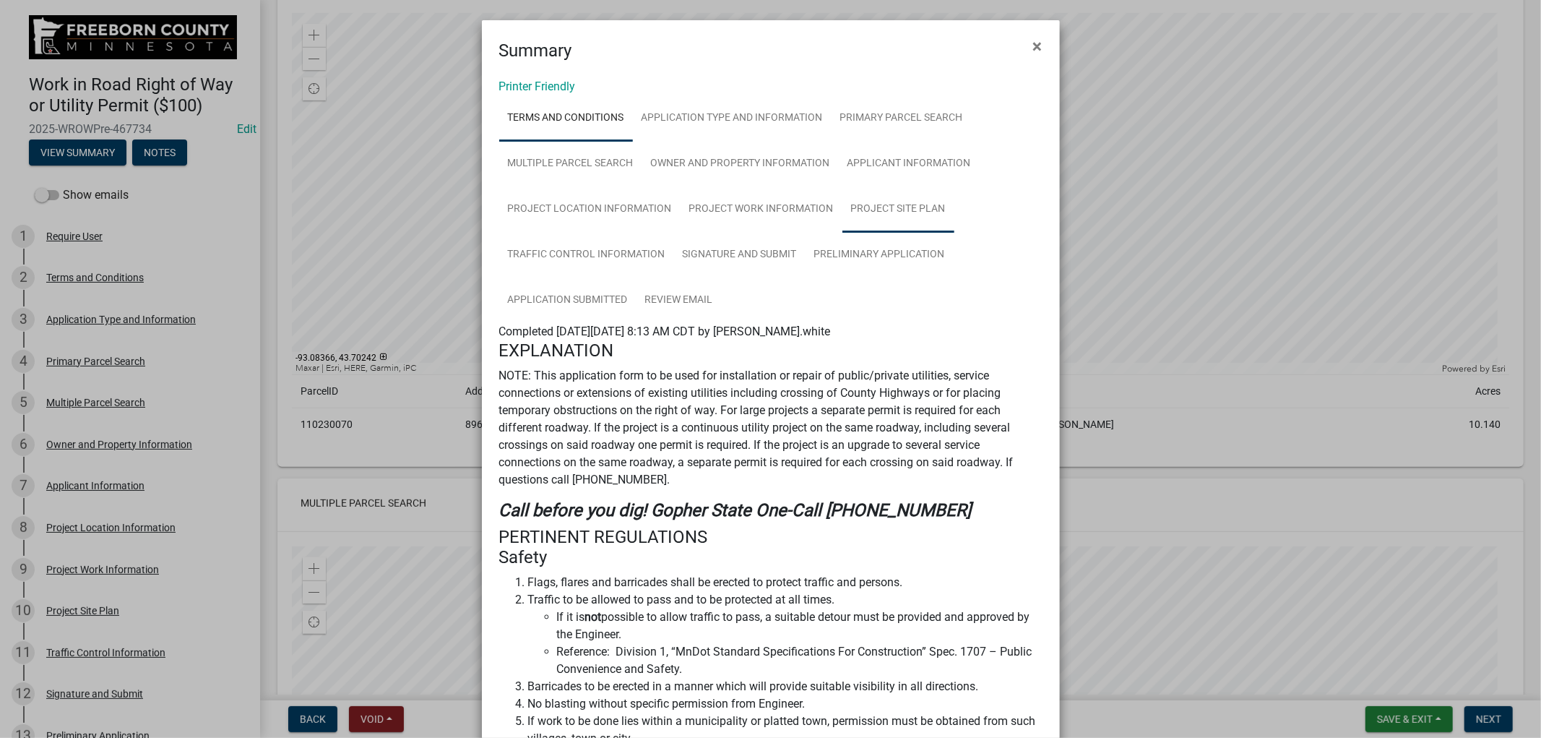  I want to click on a: Project Location Information, so click(590, 210).